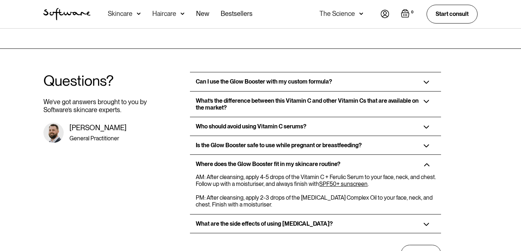 This screenshot has height=251, width=521. Describe the element at coordinates (93, 81) in the screenshot. I see `h2: Questions?` at that location.